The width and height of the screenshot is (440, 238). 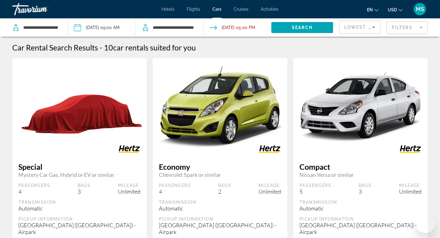 I want to click on span: car rentals suited for you, so click(x=154, y=47).